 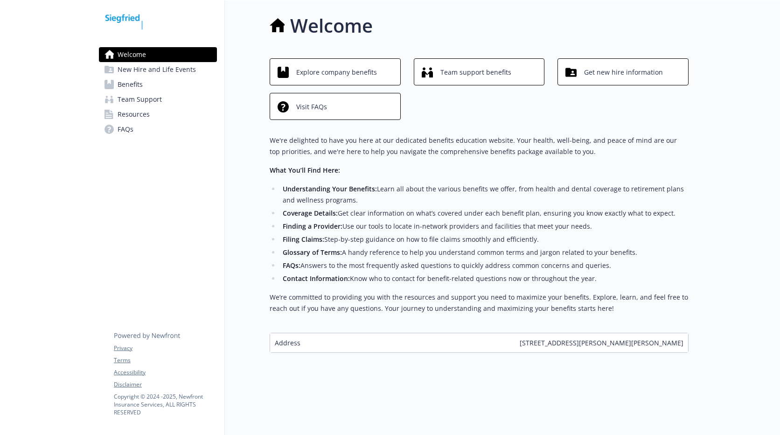 What do you see at coordinates (484, 252) in the screenshot?
I see `li: A handy reference to help you understand common terms and jargon related to your benefits.` at bounding box center [484, 252].